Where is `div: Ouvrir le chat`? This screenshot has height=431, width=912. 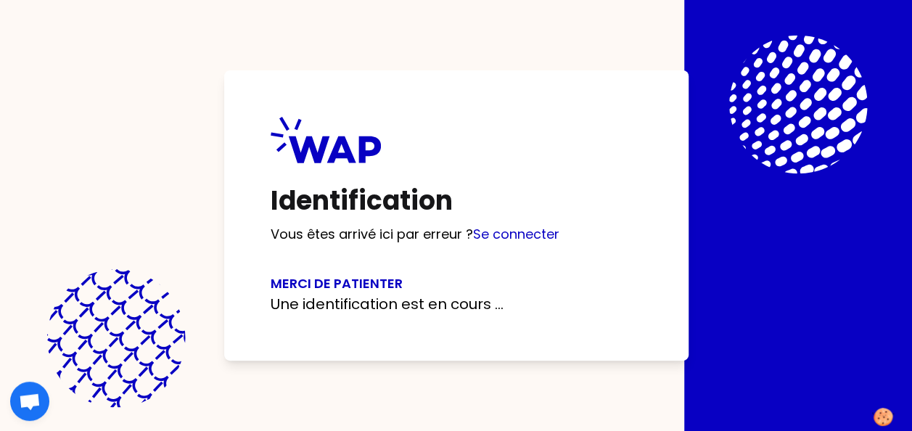
div: Ouvrir le chat is located at coordinates (30, 401).